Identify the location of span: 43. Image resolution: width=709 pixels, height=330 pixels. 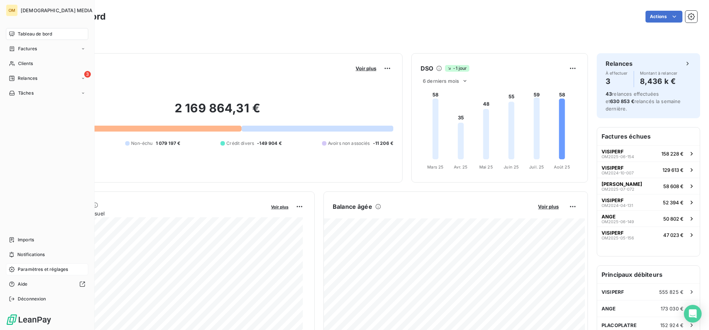
(609, 94).